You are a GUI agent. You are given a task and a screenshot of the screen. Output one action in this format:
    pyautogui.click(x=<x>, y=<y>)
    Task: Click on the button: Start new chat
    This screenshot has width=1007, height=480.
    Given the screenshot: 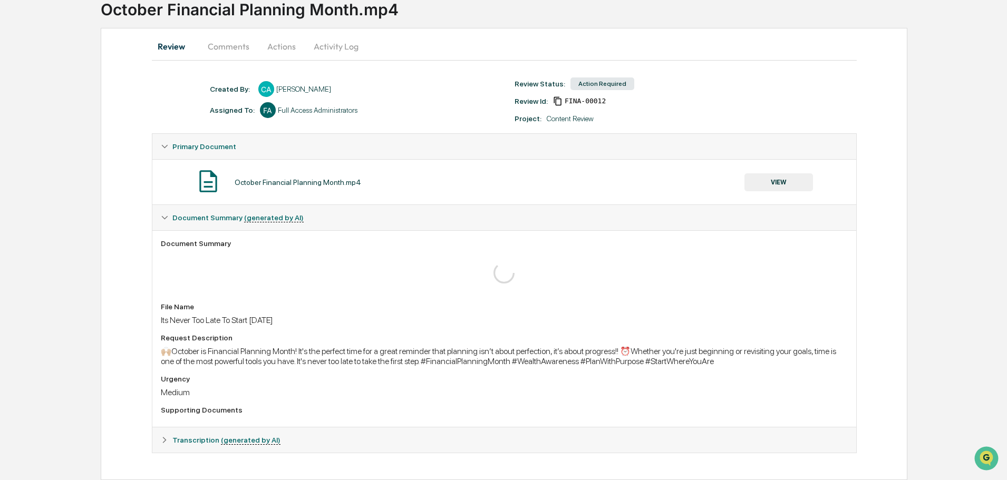 What is the action you would take?
    pyautogui.click(x=186, y=90)
    